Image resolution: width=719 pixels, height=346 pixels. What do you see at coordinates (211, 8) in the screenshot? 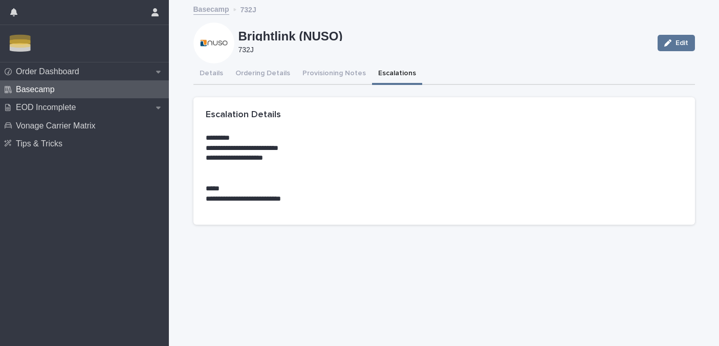
I see `a: Basecamp` at bounding box center [211, 8].